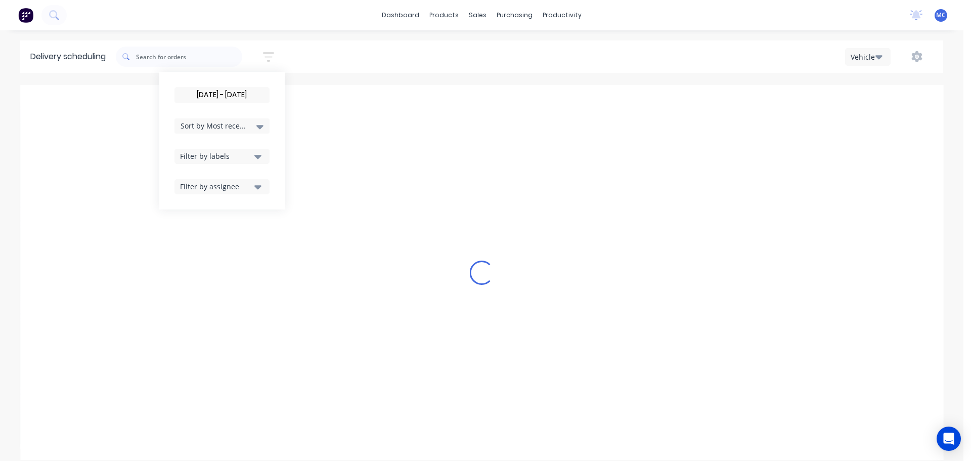 The height and width of the screenshot is (461, 971). I want to click on div: sales, so click(477, 15).